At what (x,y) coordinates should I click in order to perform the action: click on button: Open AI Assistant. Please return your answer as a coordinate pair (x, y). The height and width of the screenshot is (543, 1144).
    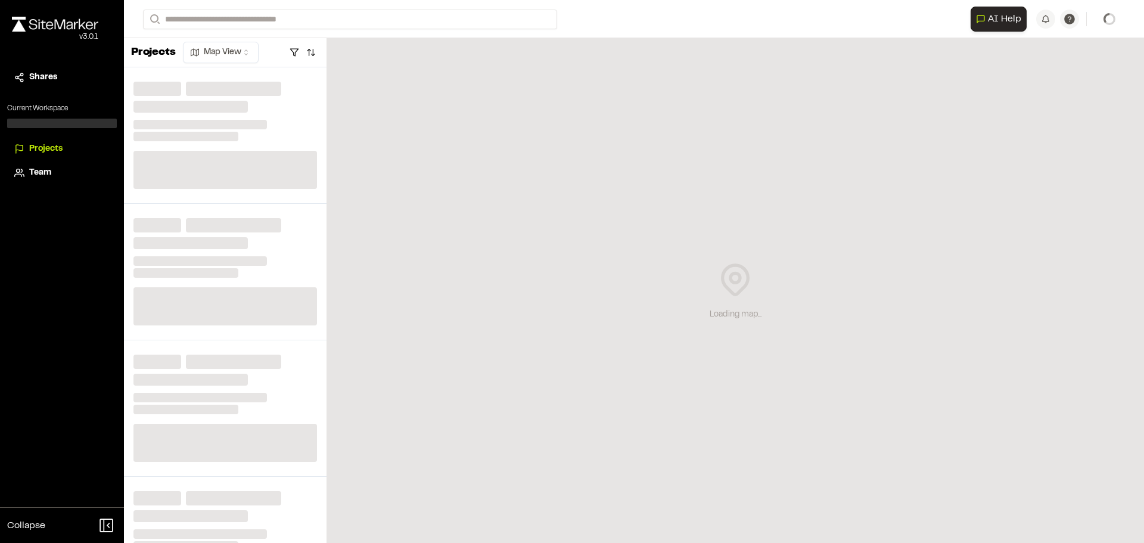
    Looking at the image, I should click on (999, 19).